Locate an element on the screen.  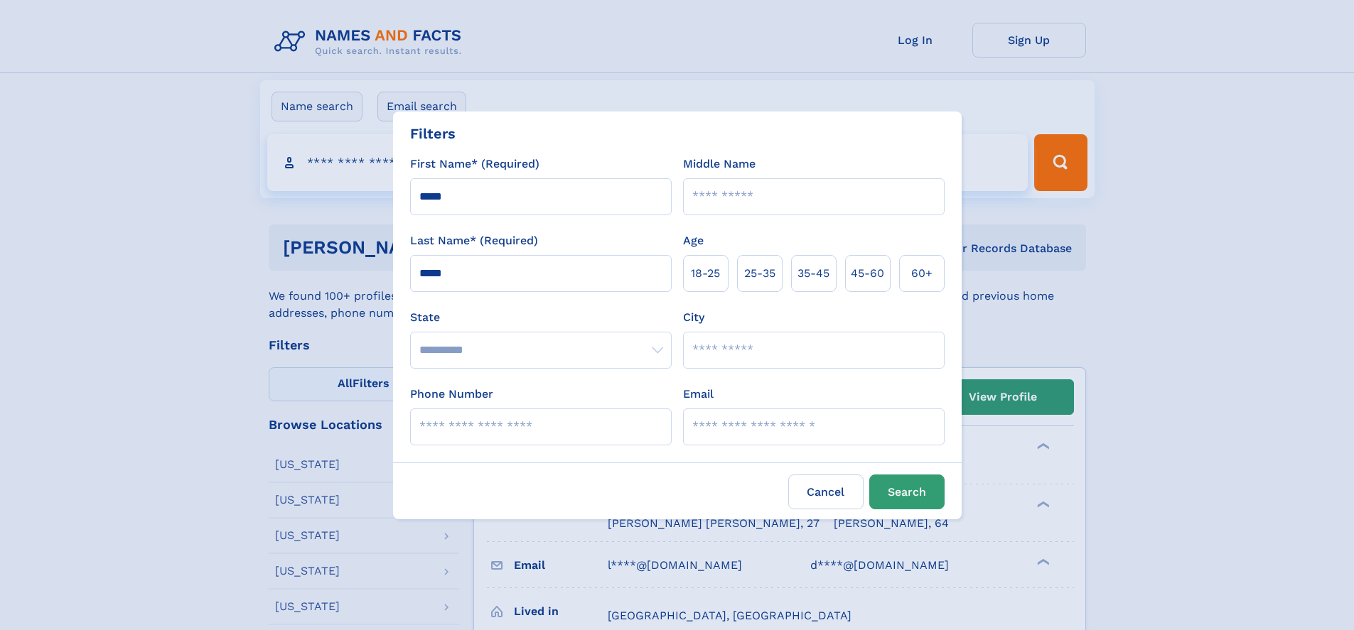
div: Filters is located at coordinates (433, 134).